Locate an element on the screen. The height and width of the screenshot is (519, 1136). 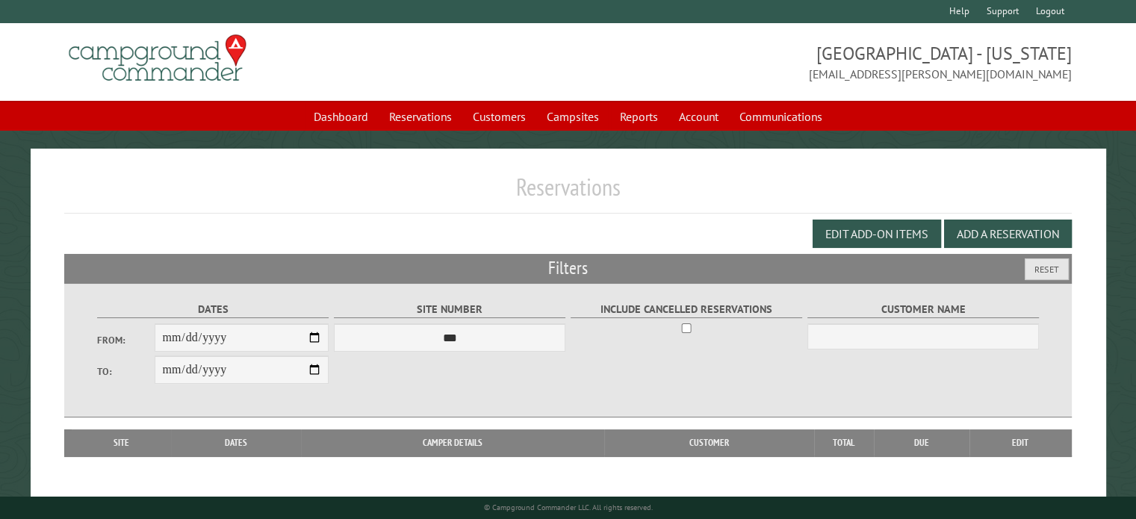
label: To: is located at coordinates (126, 371).